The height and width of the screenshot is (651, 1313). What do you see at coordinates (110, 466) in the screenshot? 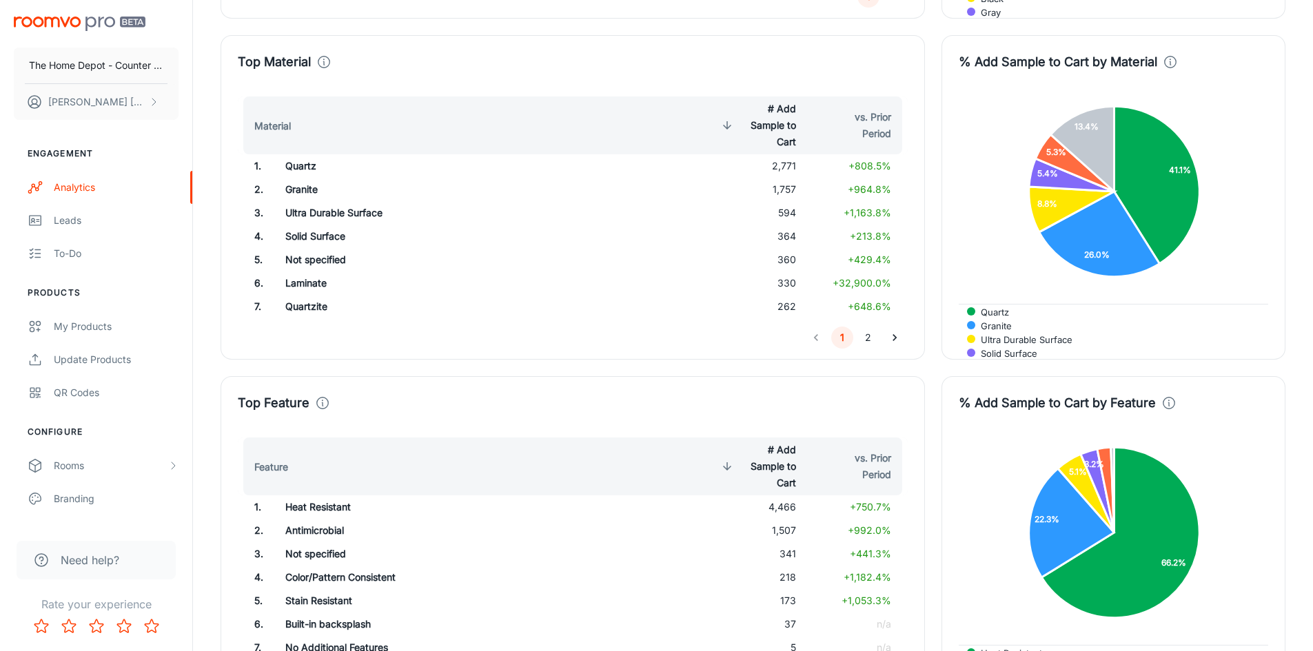
I see `div: Rooms` at bounding box center [110, 466].